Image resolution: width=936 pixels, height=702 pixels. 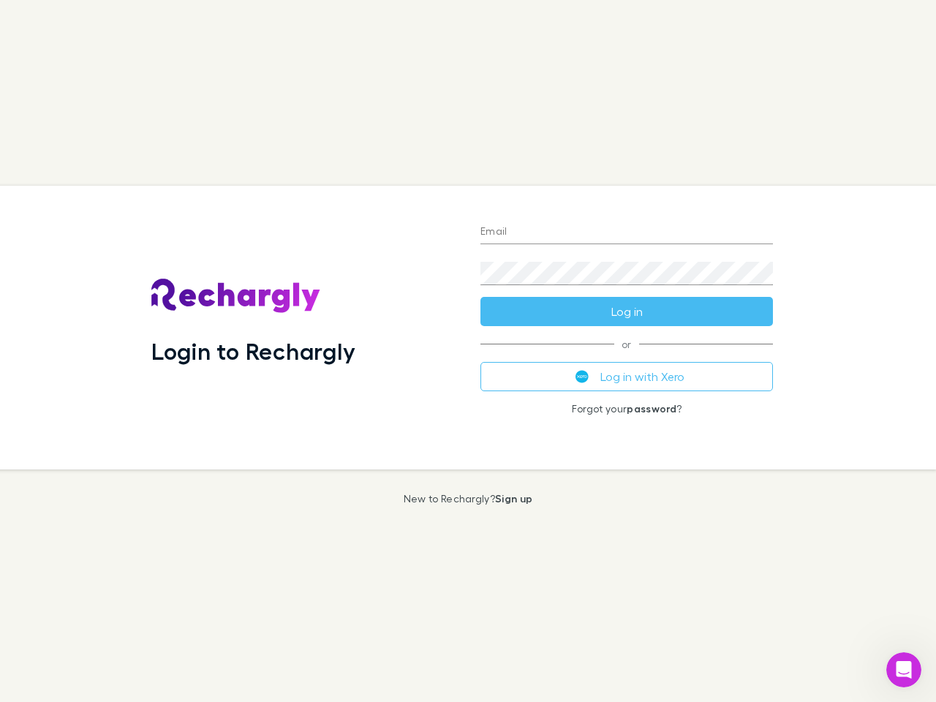 What do you see at coordinates (626, 409) in the screenshot?
I see `p: Forgot your ?` at bounding box center [626, 409].